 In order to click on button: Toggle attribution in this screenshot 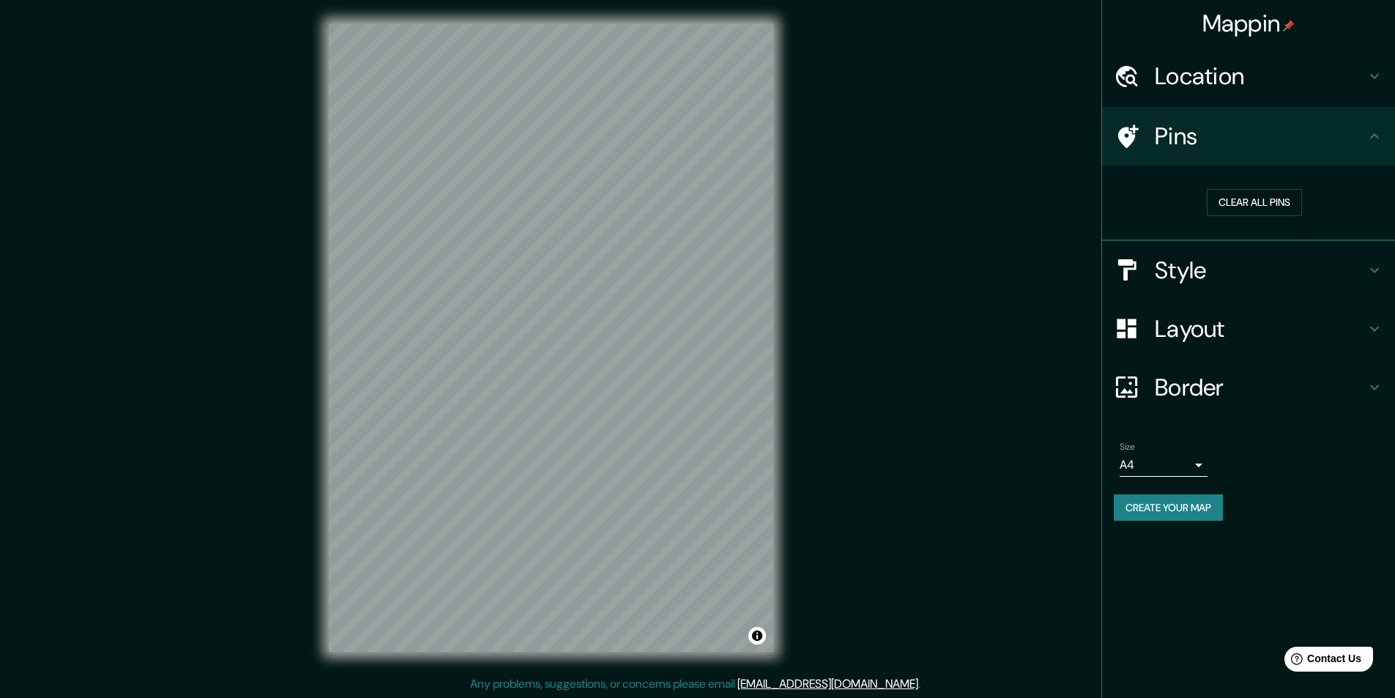, I will do `click(757, 636)`.